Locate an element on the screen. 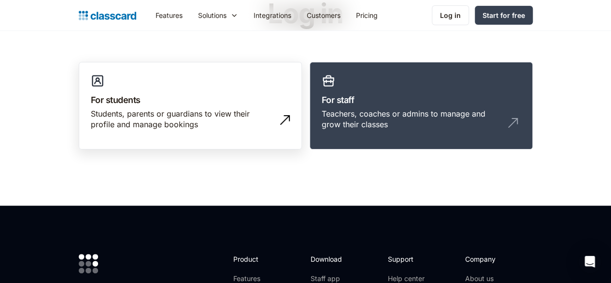  h2: Support is located at coordinates (407, 259).